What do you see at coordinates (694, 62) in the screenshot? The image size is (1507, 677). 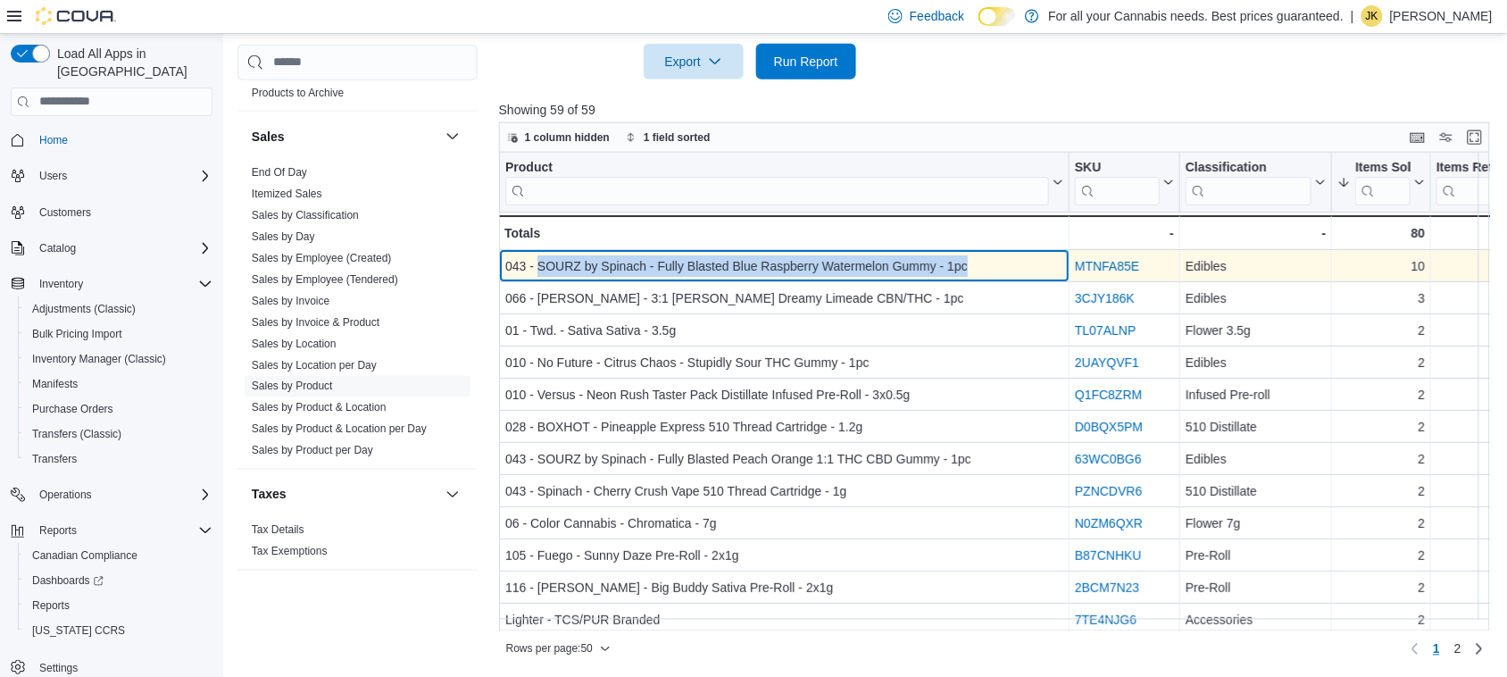 I see `span: Export` at bounding box center [694, 62].